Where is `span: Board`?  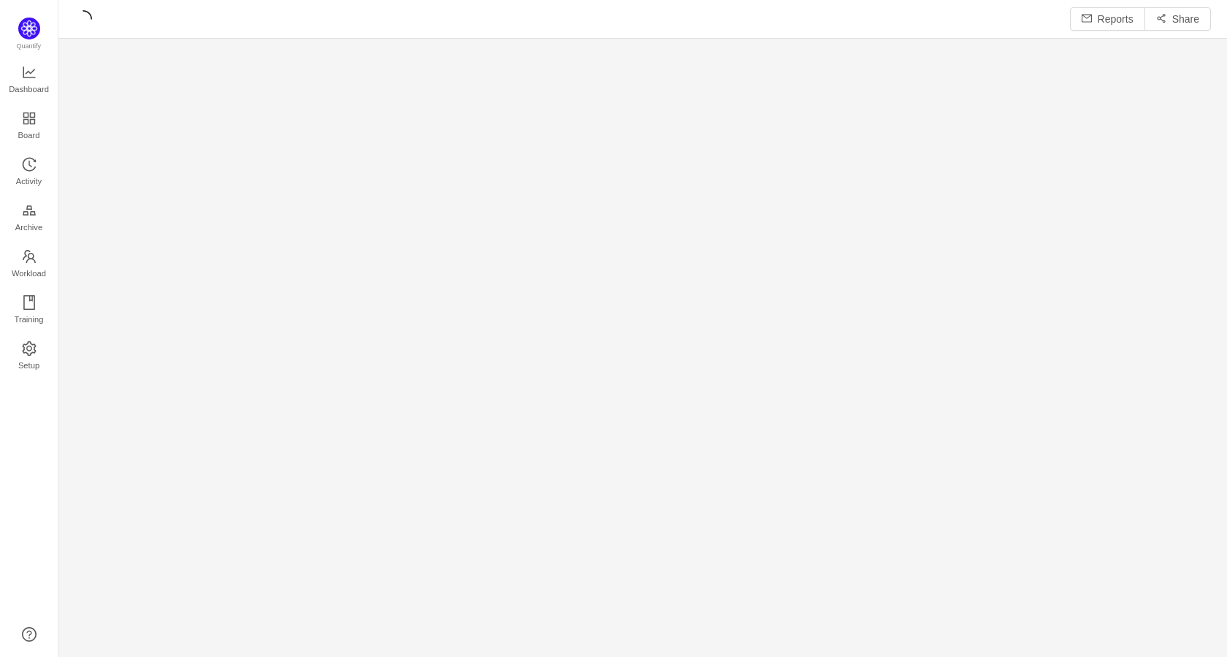
span: Board is located at coordinates (29, 135).